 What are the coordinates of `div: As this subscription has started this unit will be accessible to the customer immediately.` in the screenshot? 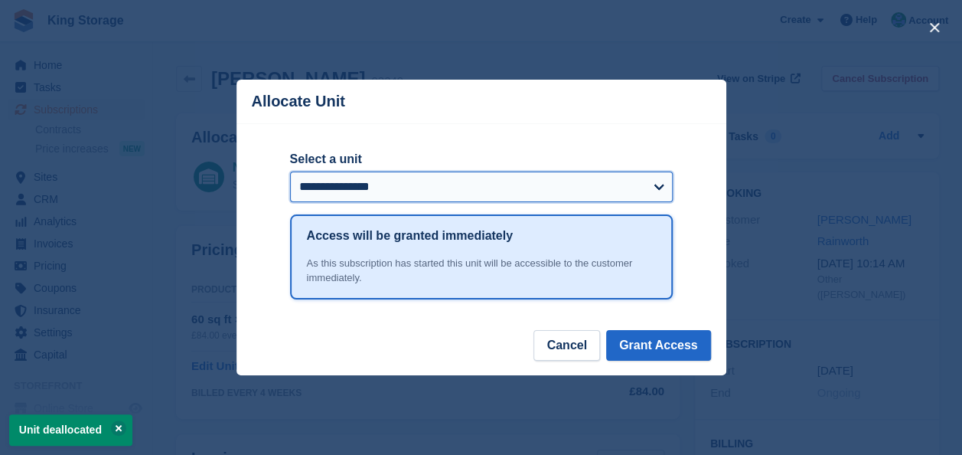 It's located at (481, 270).